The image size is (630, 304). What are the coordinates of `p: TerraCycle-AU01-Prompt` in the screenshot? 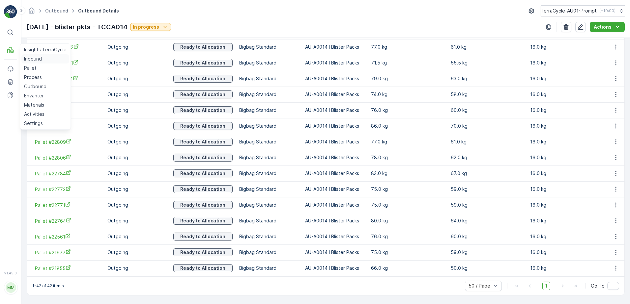 It's located at (568, 11).